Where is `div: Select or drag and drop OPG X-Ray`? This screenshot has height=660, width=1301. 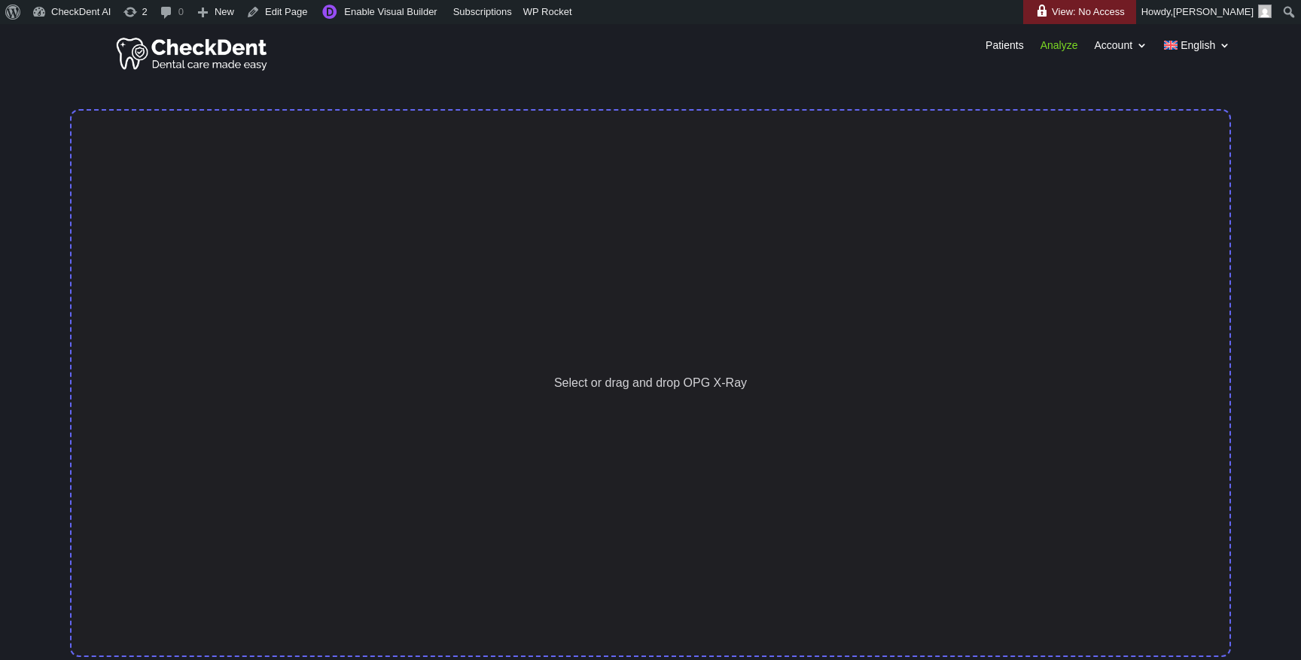 div: Select or drag and drop OPG X-Ray is located at coordinates (651, 383).